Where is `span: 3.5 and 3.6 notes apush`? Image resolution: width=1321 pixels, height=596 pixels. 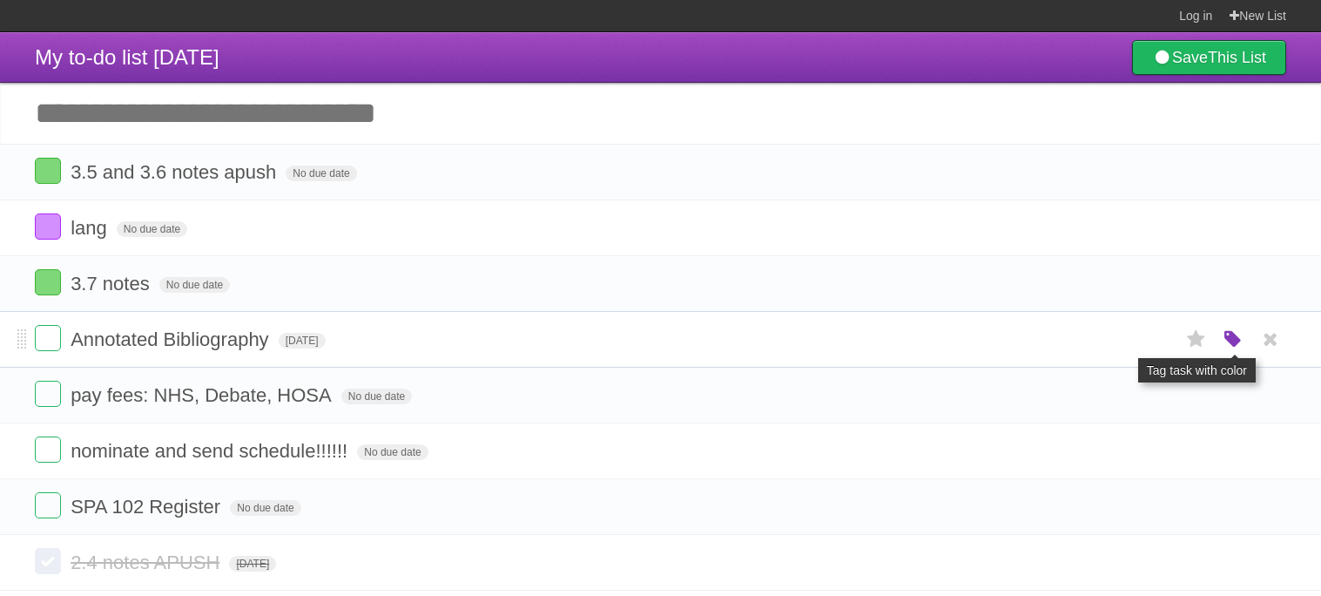
span: 3.5 and 3.6 notes apush is located at coordinates (175, 172).